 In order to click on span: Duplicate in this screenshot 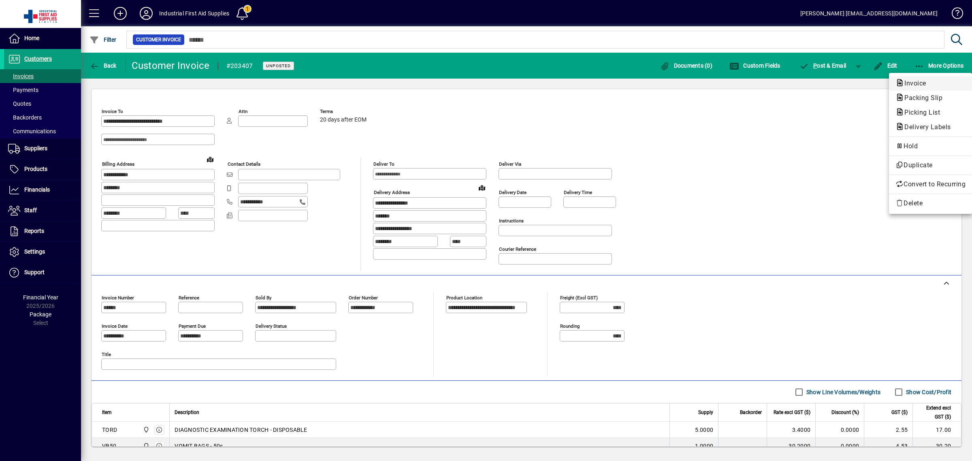, I will do `click(931, 165)`.